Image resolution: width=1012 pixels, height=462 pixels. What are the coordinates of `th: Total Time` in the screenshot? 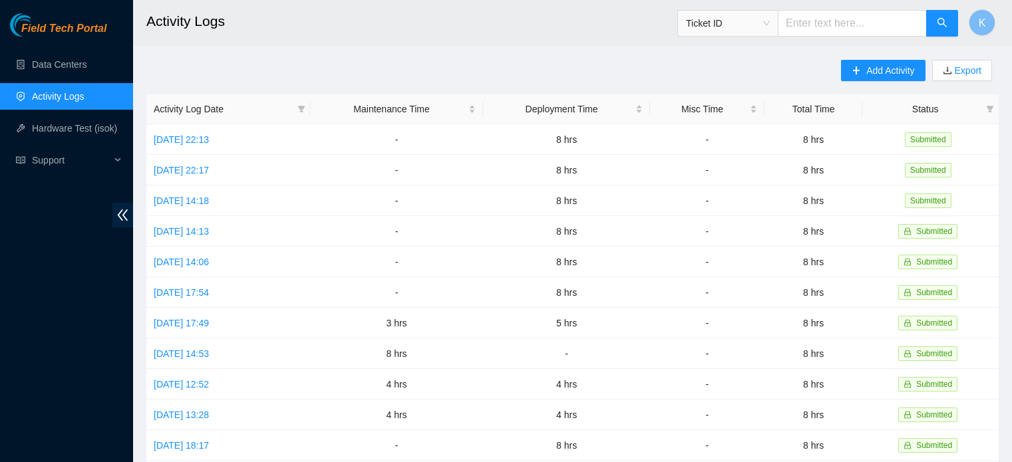 It's located at (814, 109).